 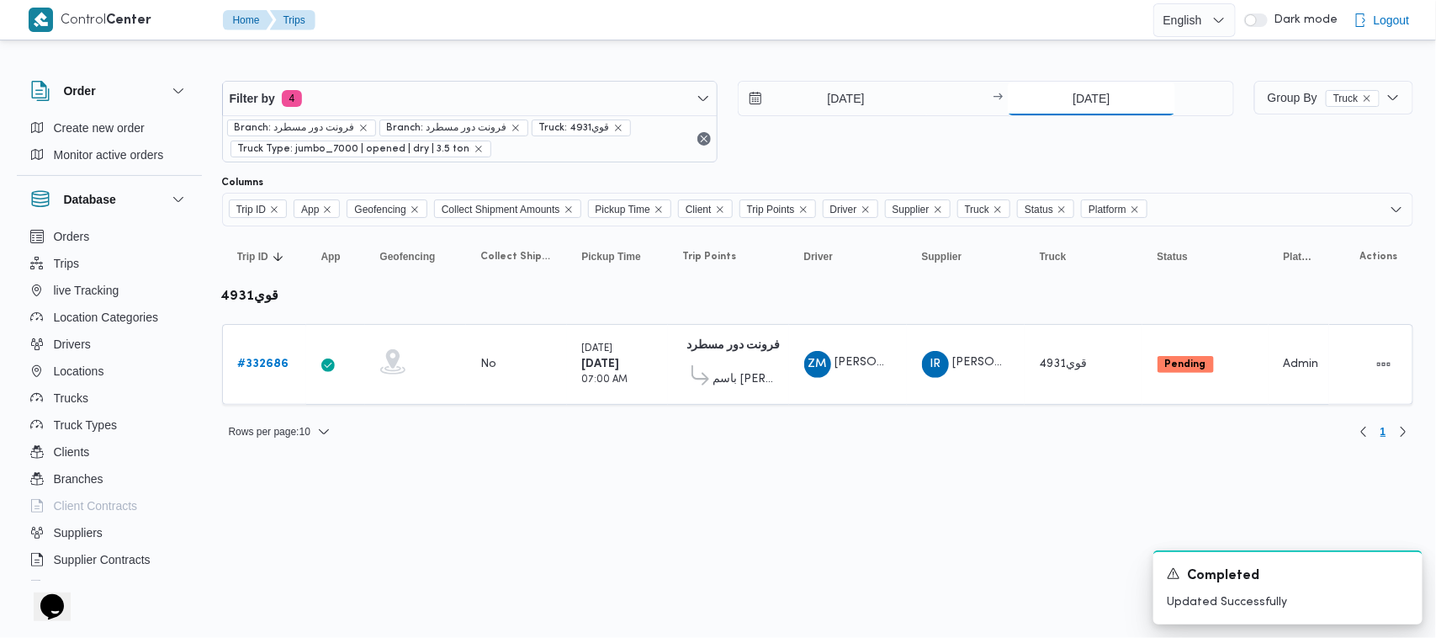 What do you see at coordinates (1205, 257) in the screenshot?
I see `button: Status` at bounding box center [1205, 257].